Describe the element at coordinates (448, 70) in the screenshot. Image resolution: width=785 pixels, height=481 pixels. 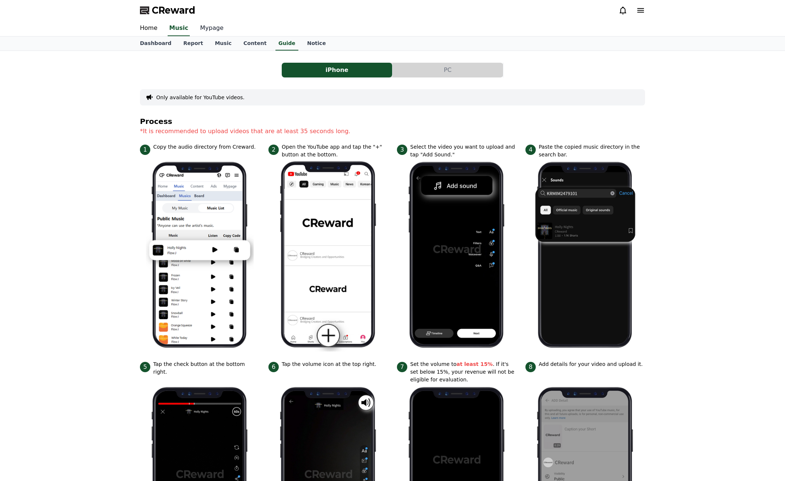
I see `a: PC` at that location.